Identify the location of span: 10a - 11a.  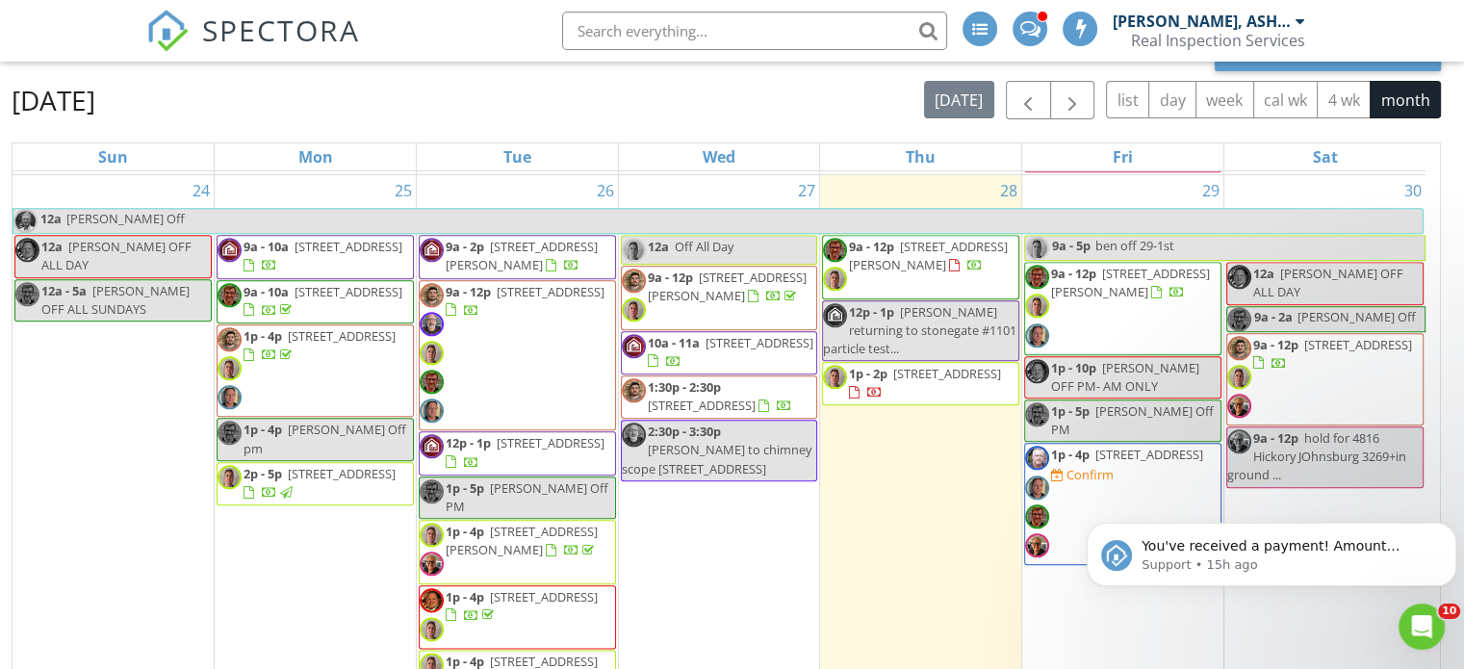
(674, 343).